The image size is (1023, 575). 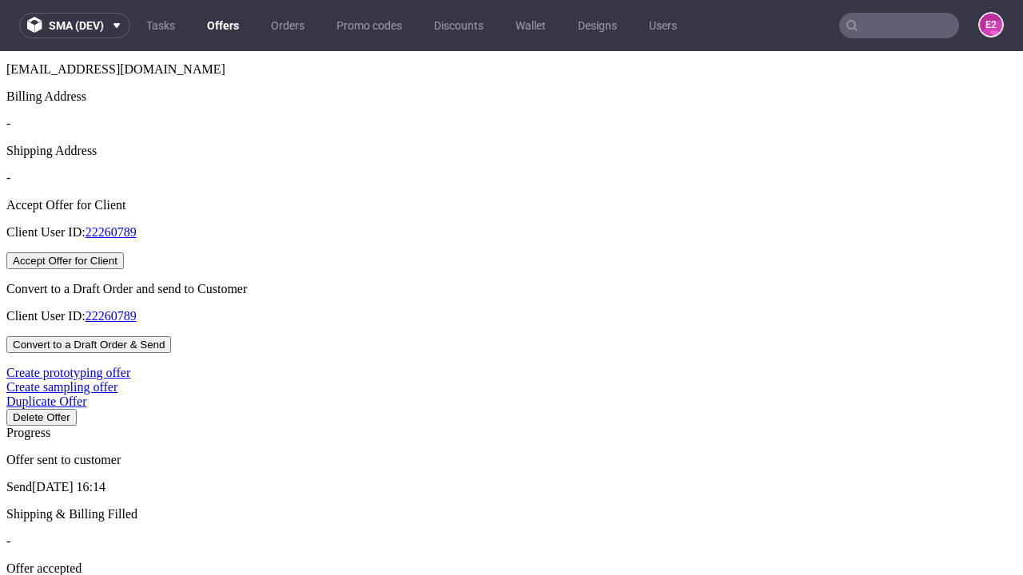 What do you see at coordinates (65, 209) in the screenshot?
I see `button: Accept Offer for Client` at bounding box center [65, 209].